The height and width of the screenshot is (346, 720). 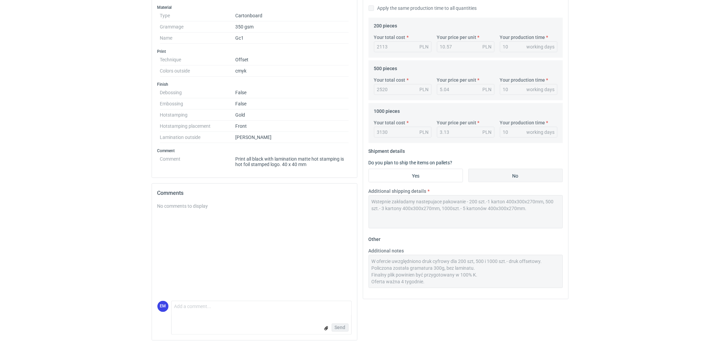 What do you see at coordinates (198, 115) in the screenshot?
I see `dt: Hotstamping` at bounding box center [198, 115].